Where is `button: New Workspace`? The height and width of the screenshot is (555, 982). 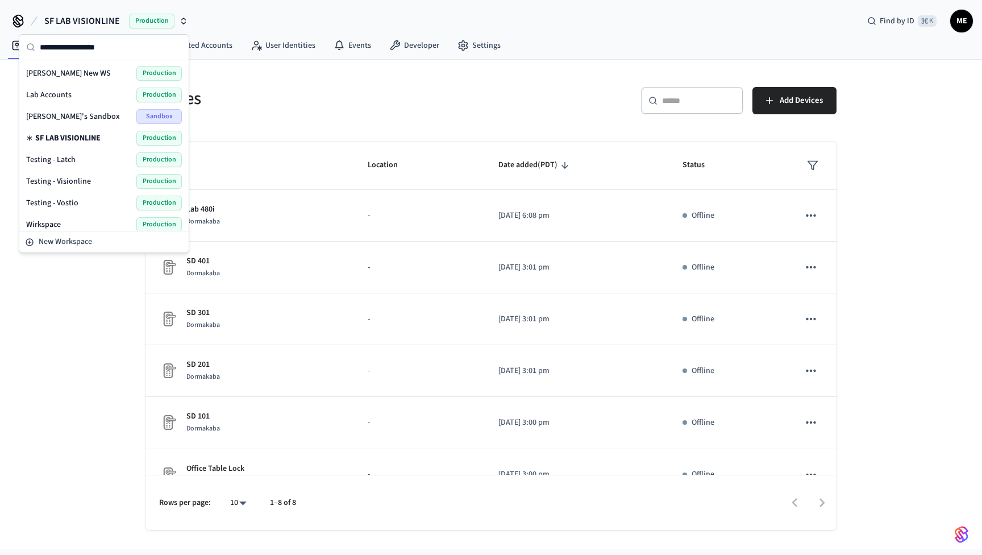 button: New Workspace is located at coordinates (104, 242).